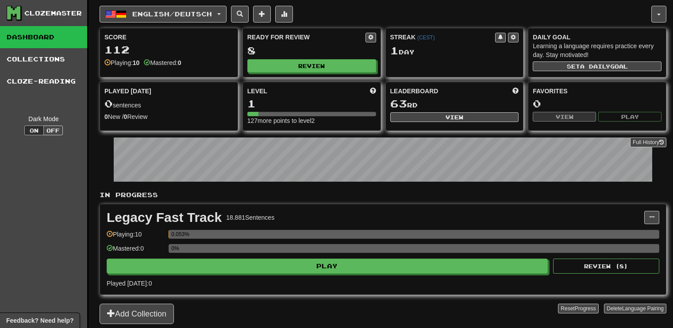  I want to click on div: Score, so click(169, 37).